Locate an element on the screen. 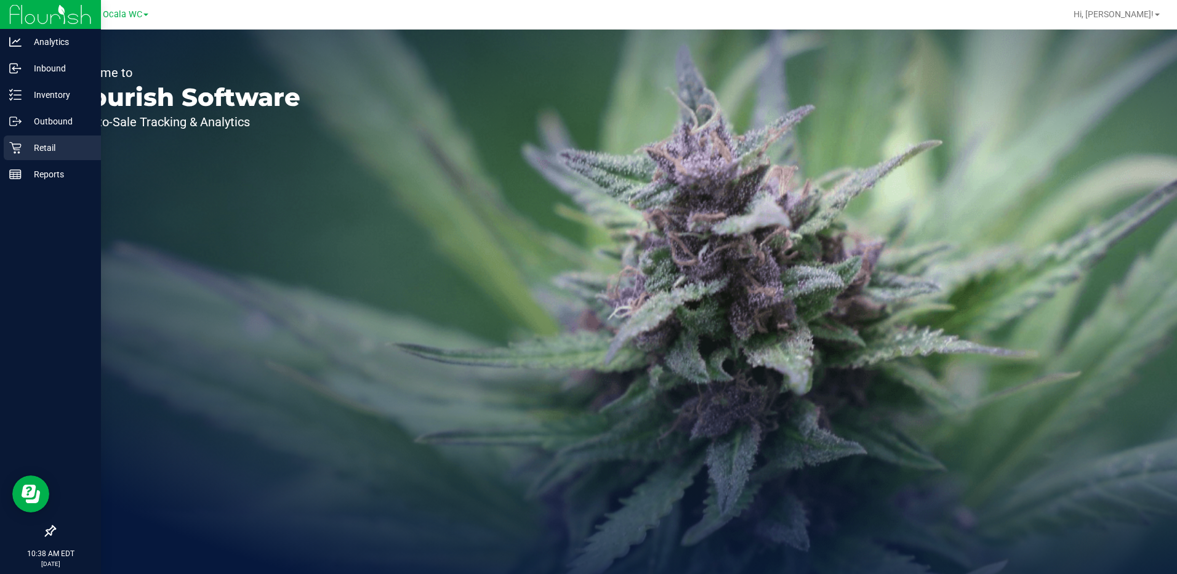  inline-svg: Inbound is located at coordinates (15, 68).